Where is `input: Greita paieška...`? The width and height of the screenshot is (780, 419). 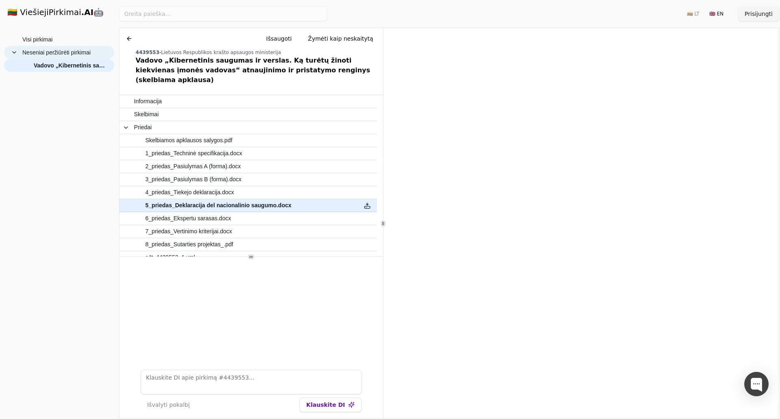 input: Greita paieška... is located at coordinates (223, 14).